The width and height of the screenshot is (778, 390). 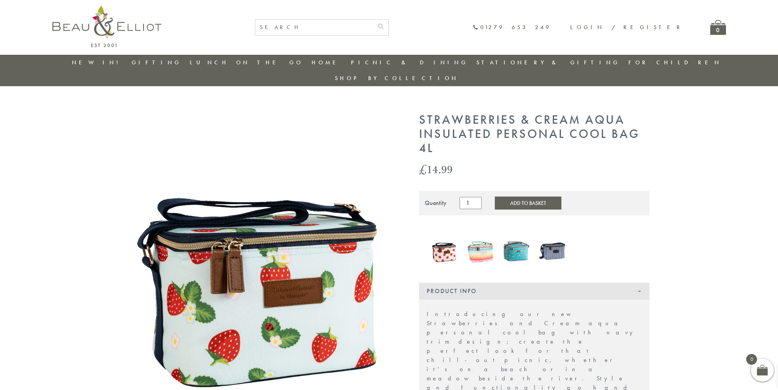 What do you see at coordinates (627, 27) in the screenshot?
I see `a: Login / Register` at bounding box center [627, 27].